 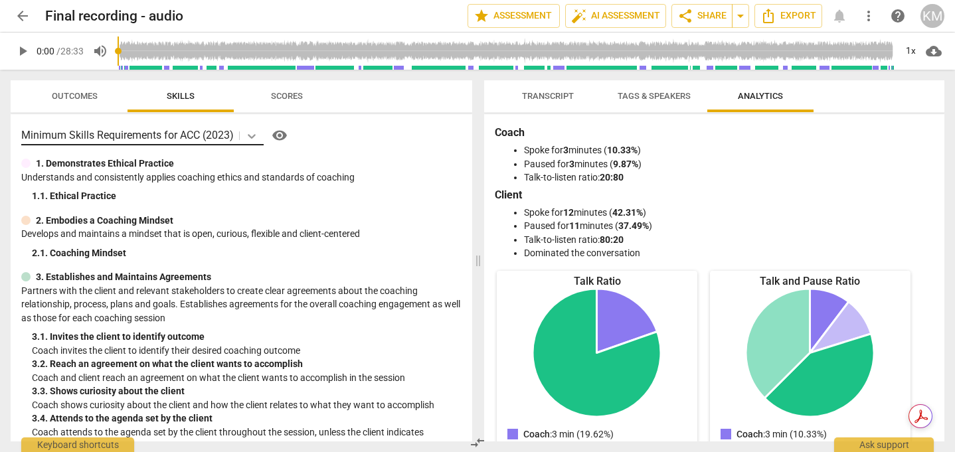 What do you see at coordinates (933, 16) in the screenshot?
I see `div: KM` at bounding box center [933, 16].